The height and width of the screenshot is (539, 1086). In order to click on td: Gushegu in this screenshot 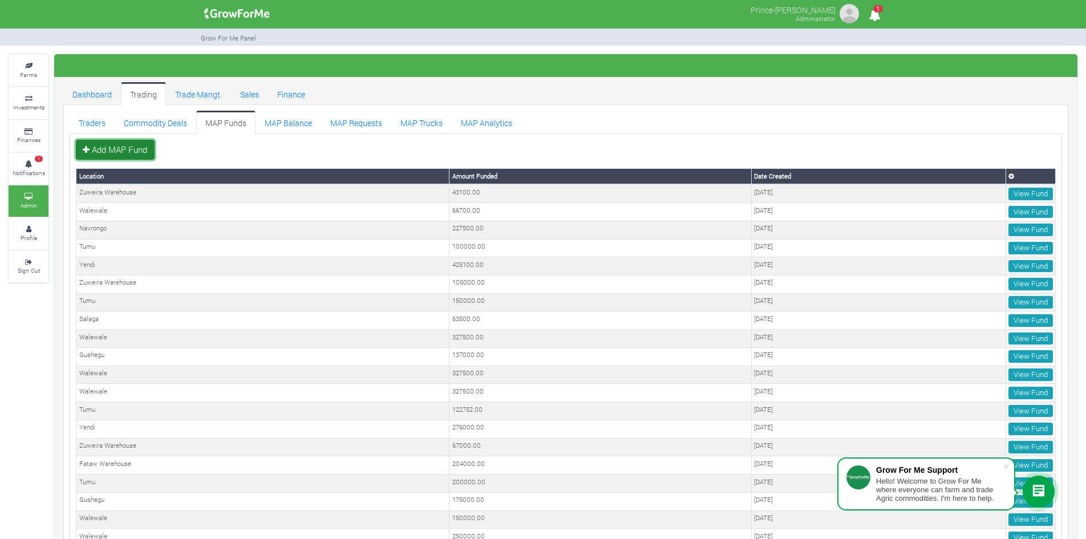, I will do `click(263, 356)`.